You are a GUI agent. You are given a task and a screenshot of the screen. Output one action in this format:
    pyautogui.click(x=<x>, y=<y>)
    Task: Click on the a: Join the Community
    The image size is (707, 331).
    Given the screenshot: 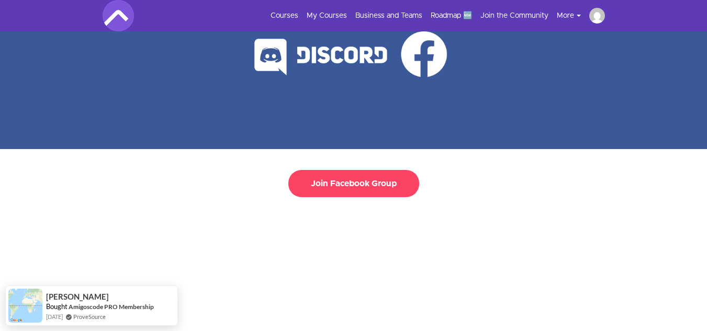 What is the action you would take?
    pyautogui.click(x=514, y=16)
    